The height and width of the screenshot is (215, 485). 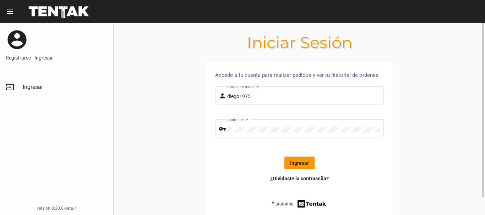 What do you see at coordinates (10, 87) in the screenshot?
I see `mat-icon: input` at bounding box center [10, 87].